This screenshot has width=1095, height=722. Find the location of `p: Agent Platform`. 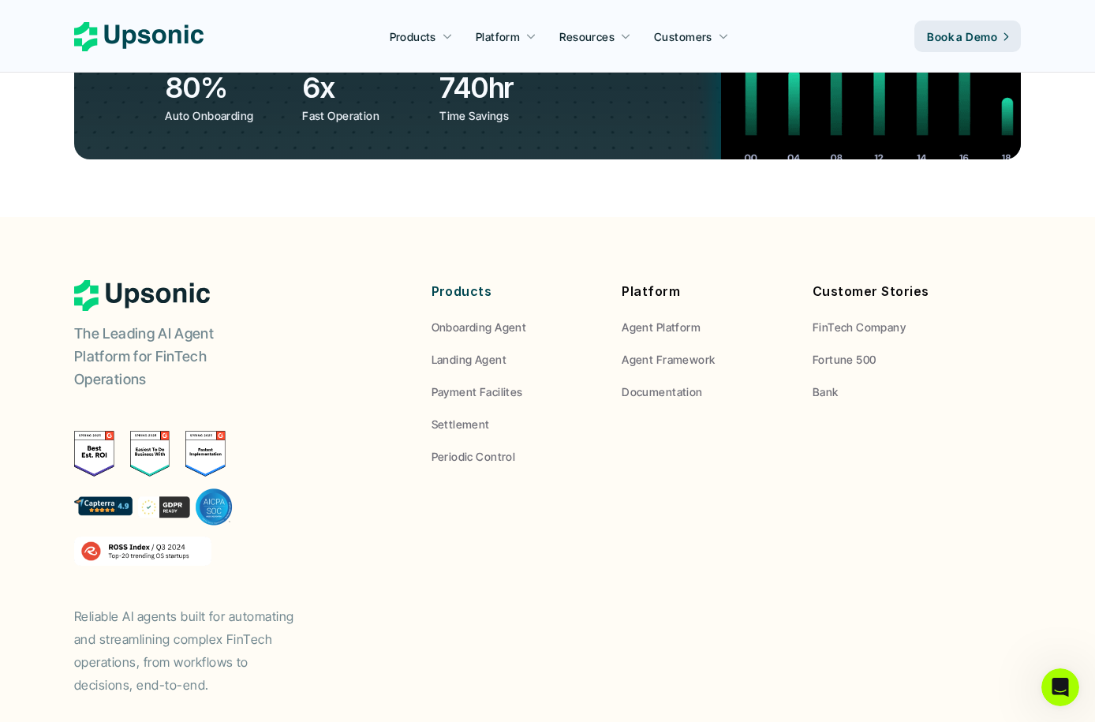

p: Agent Platform is located at coordinates (661, 327).